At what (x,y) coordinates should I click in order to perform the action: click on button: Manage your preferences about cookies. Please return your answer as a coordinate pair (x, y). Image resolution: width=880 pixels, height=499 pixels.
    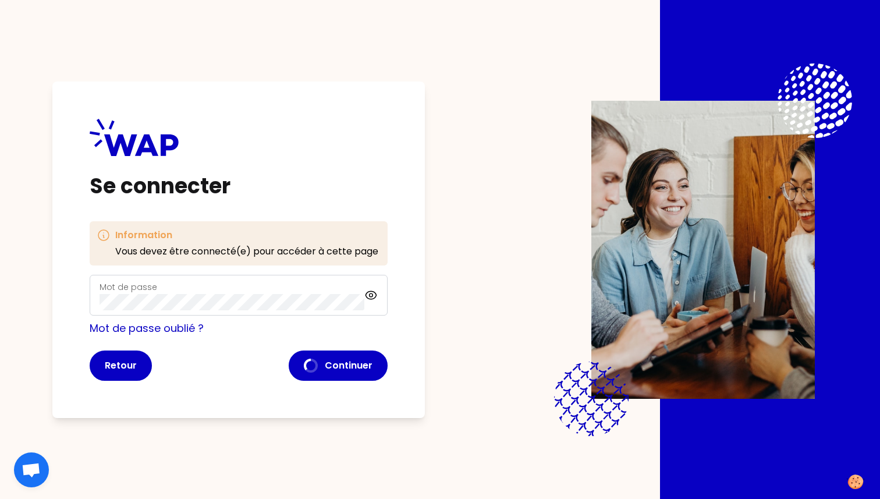
    Looking at the image, I should click on (855, 481).